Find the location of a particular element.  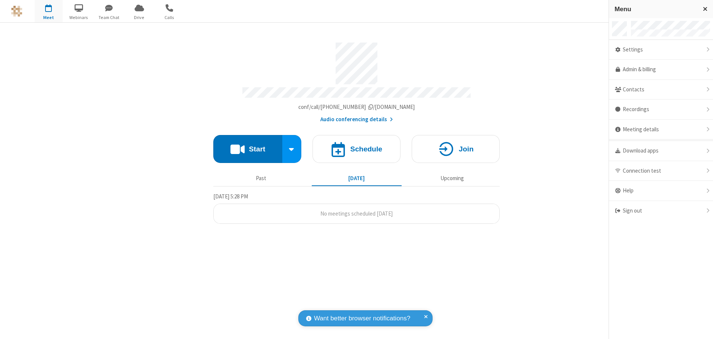

button: Copy my meeting room linkCopy my meeting room link is located at coordinates (357, 107).